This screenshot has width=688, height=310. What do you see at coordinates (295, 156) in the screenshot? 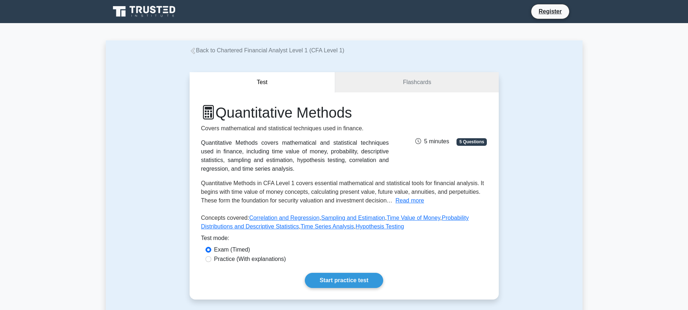
I see `div: Quantitative Methods covers mathematical and statistical techniques used in finance, including ti...` at bounding box center [295, 156].